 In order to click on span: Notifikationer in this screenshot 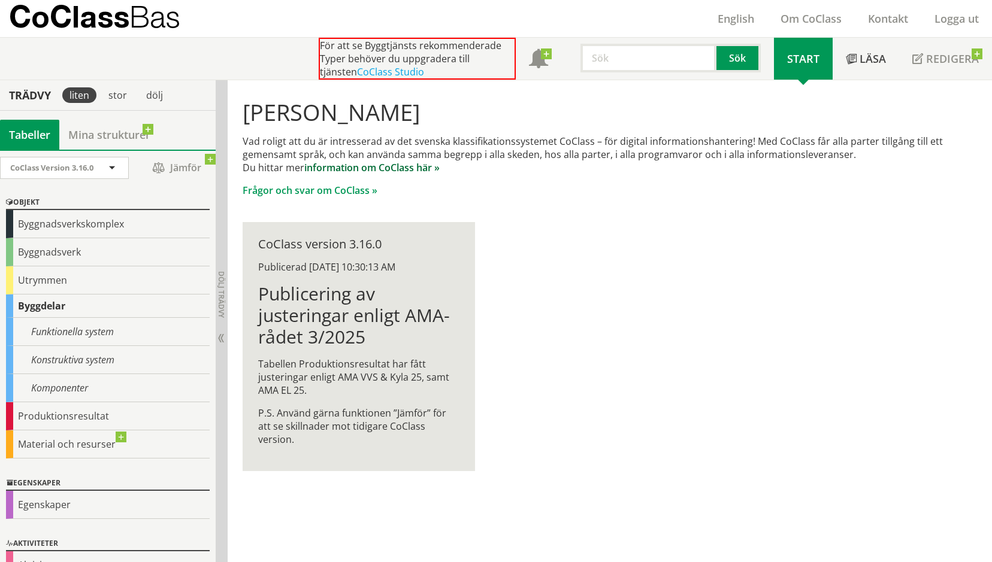, I will do `click(539, 60)`.